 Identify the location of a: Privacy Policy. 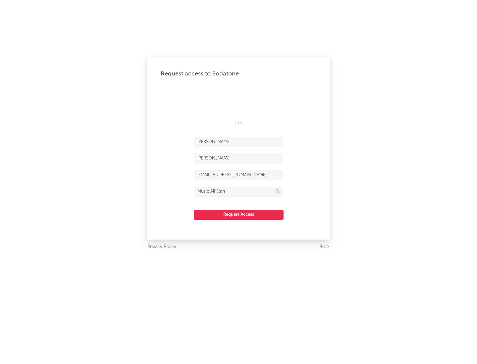
(162, 247).